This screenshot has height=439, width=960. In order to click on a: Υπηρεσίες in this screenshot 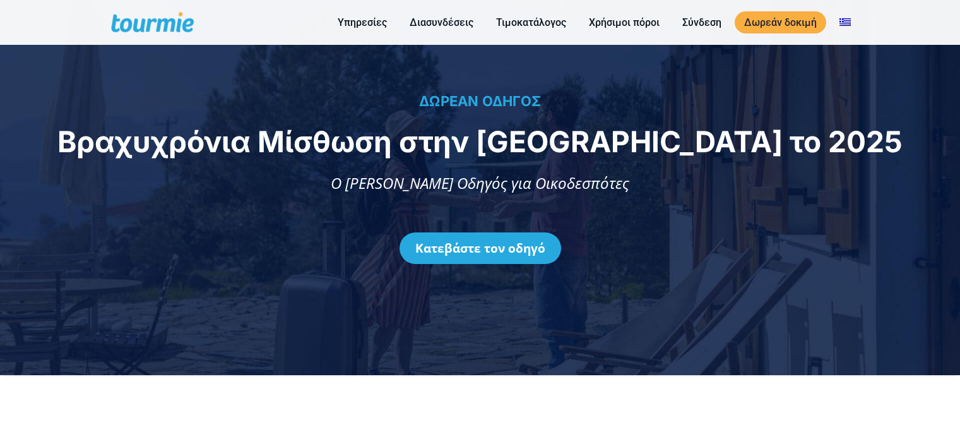, I will do `click(362, 22)`.